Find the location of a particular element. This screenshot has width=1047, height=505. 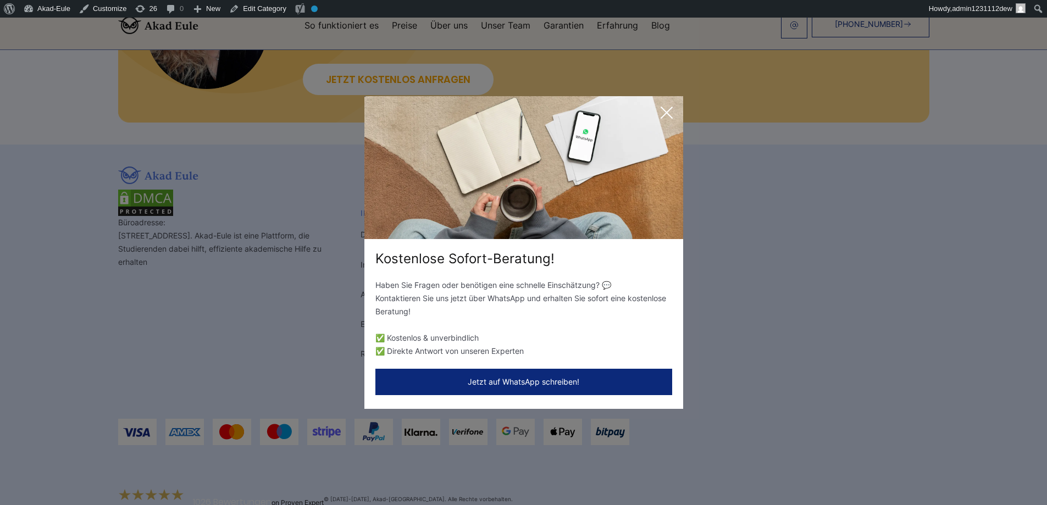

div: Kostenlose Sofort-Beratung! is located at coordinates (524, 259).